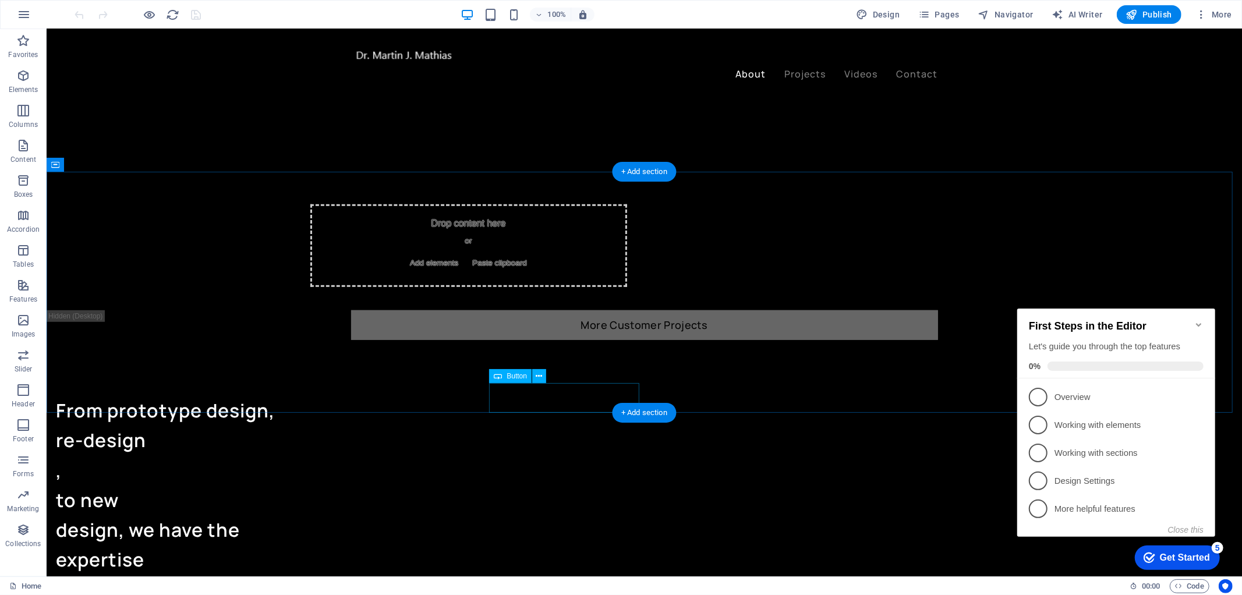 This screenshot has width=1242, height=595. I want to click on p: Tables, so click(23, 264).